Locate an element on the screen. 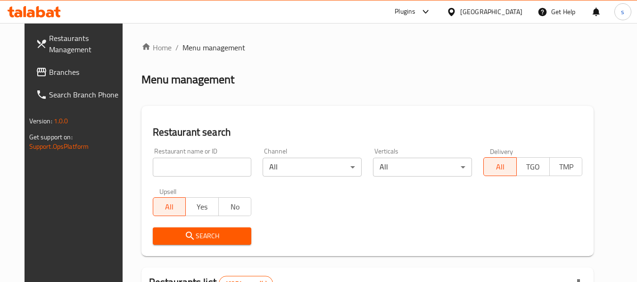 This screenshot has height=282, width=637. label: Delivery is located at coordinates (502, 151).